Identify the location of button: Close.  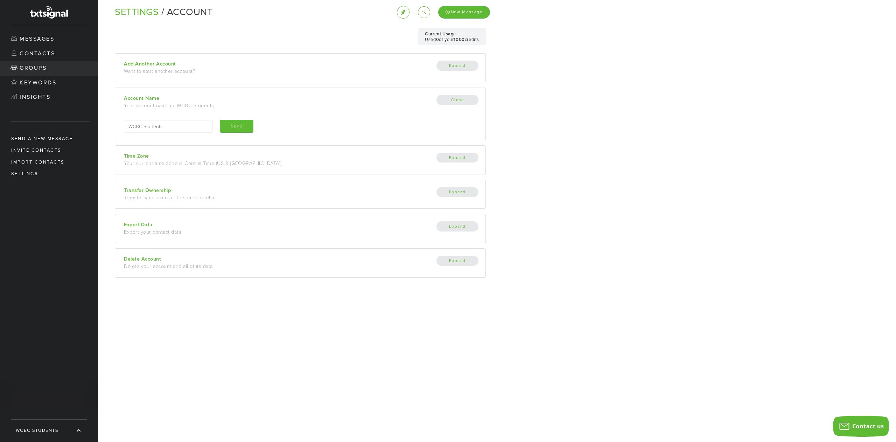
(457, 100).